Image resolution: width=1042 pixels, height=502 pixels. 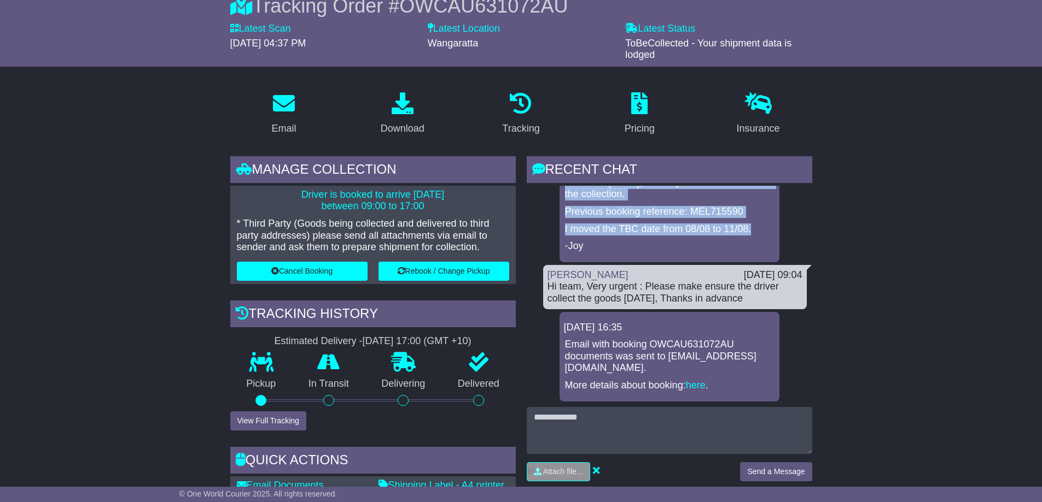 What do you see at coordinates (373, 462) in the screenshot?
I see `div: Quick Actions` at bounding box center [373, 462].